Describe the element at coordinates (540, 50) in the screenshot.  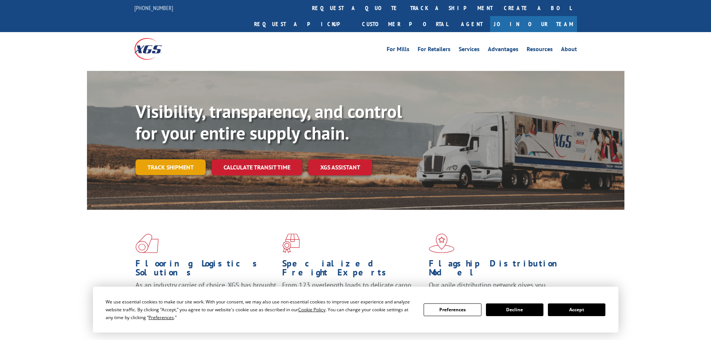
I see `a: Resources` at that location.